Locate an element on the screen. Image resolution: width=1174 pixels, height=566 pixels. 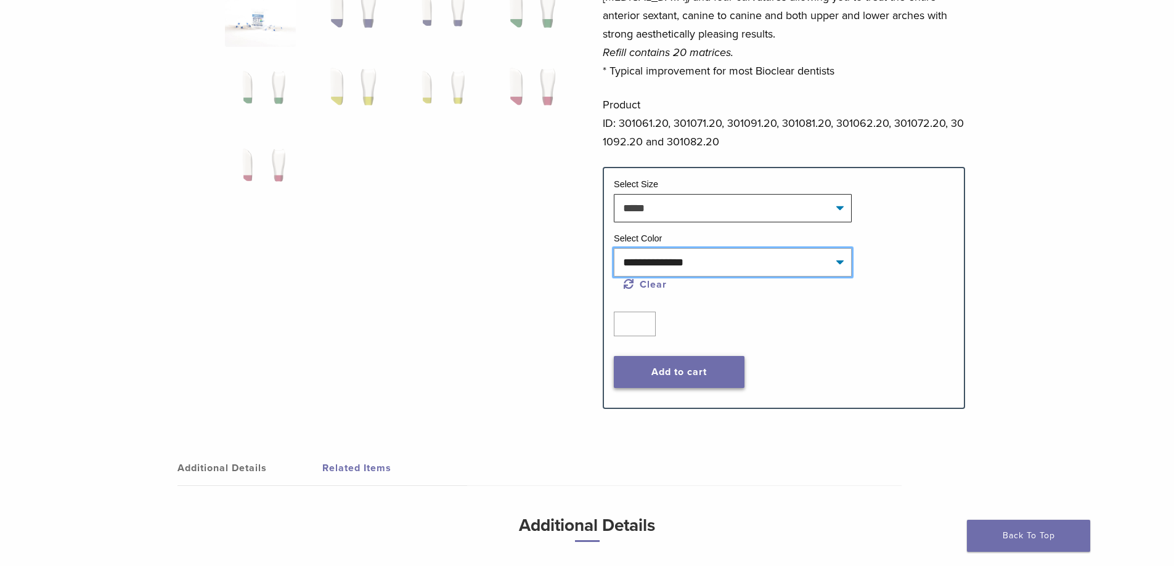
p: Product ID: 301061.20, 301071.20, 301091.20, 301081.20, 301062.20, 301072.20, 301092.20 and 30108... is located at coordinates (784, 123).